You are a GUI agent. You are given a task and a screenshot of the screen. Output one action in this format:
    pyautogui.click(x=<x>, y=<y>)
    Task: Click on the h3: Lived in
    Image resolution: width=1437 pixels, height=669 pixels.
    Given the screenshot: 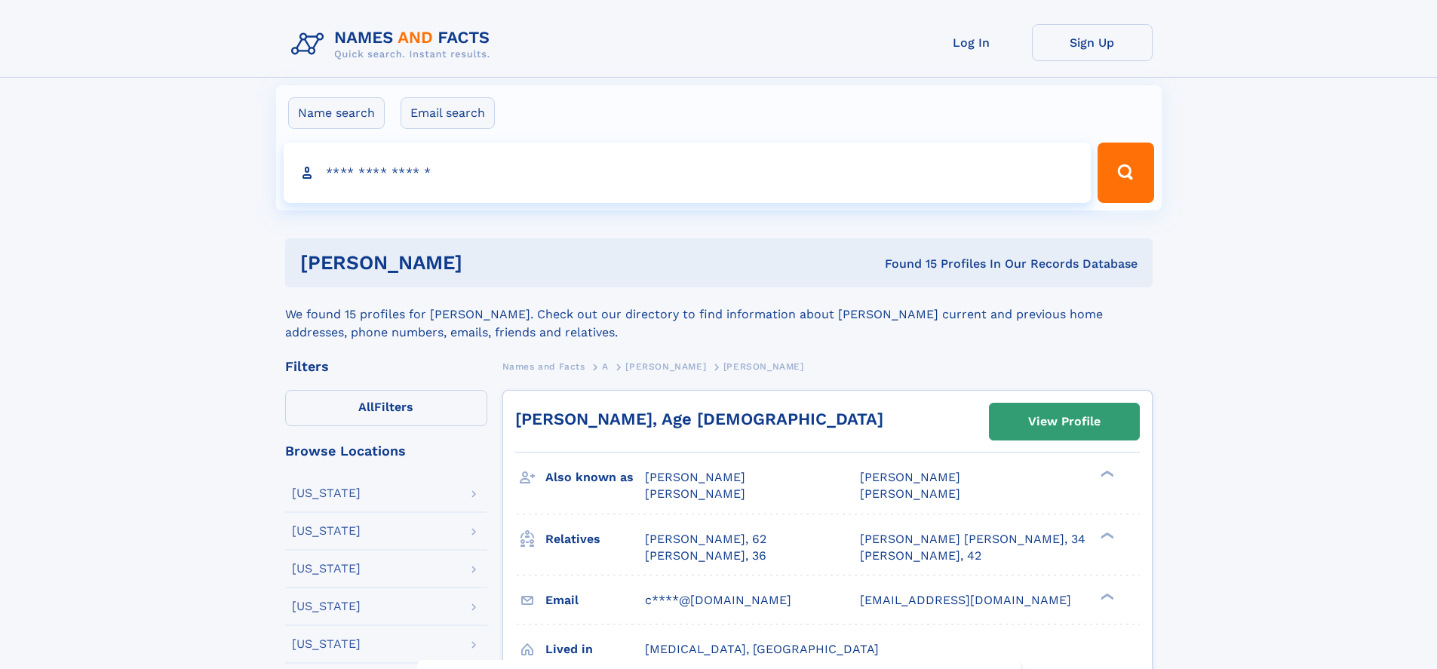 What is the action you would take?
    pyautogui.click(x=595, y=650)
    